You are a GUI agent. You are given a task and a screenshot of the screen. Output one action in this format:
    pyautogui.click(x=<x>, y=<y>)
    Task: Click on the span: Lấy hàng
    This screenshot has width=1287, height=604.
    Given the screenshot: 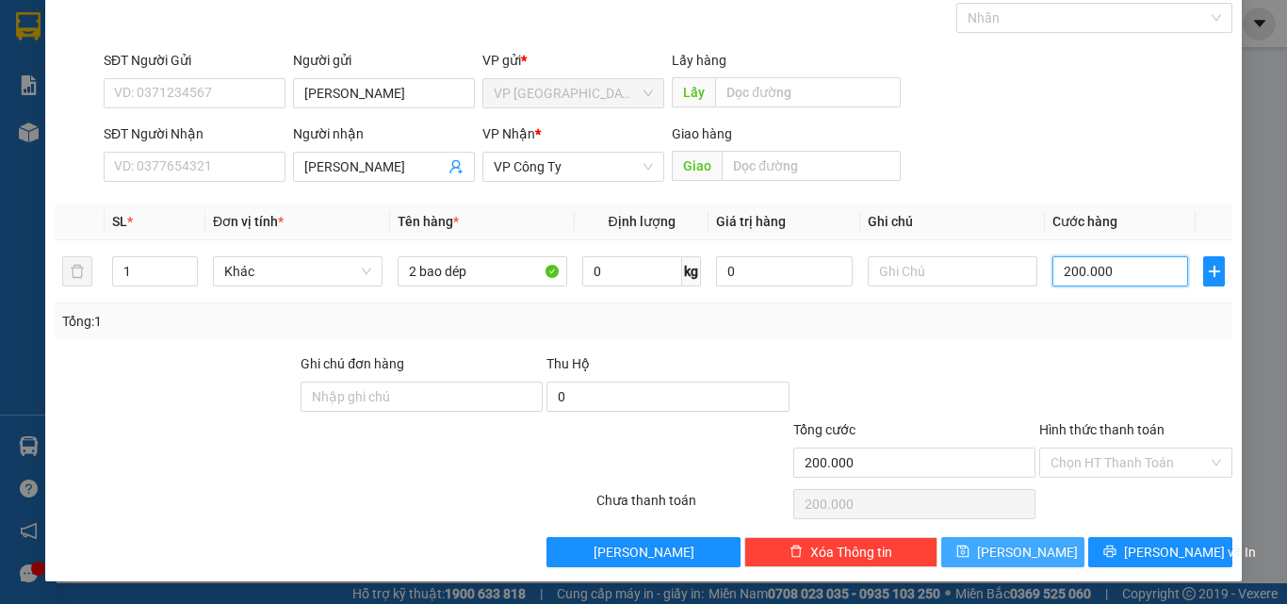 What is the action you would take?
    pyautogui.click(x=699, y=60)
    